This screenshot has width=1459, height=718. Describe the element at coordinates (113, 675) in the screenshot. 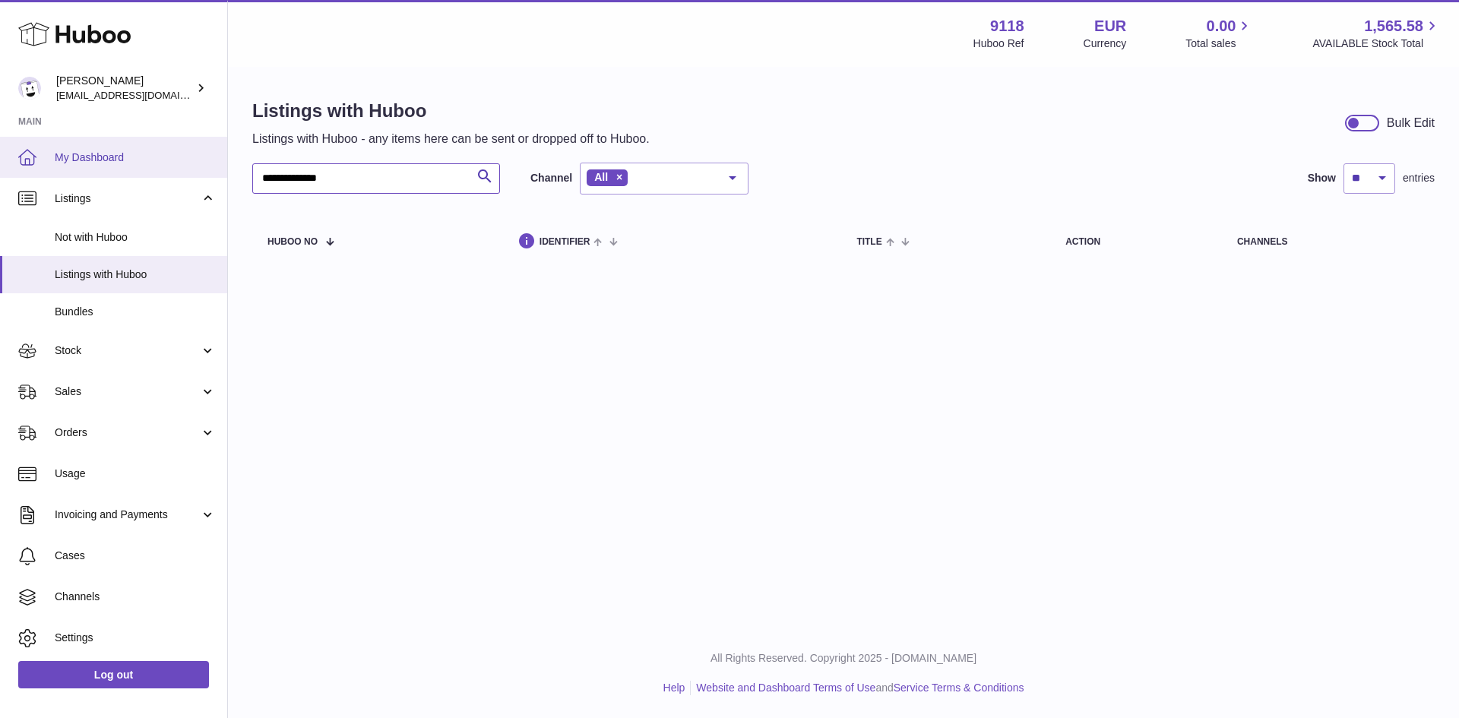

I see `a: Log out` at that location.